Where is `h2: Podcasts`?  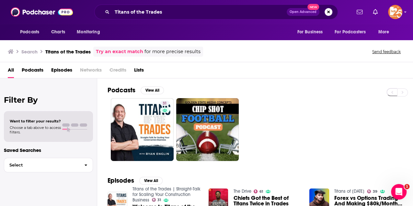
h2: Podcasts is located at coordinates (121, 90).